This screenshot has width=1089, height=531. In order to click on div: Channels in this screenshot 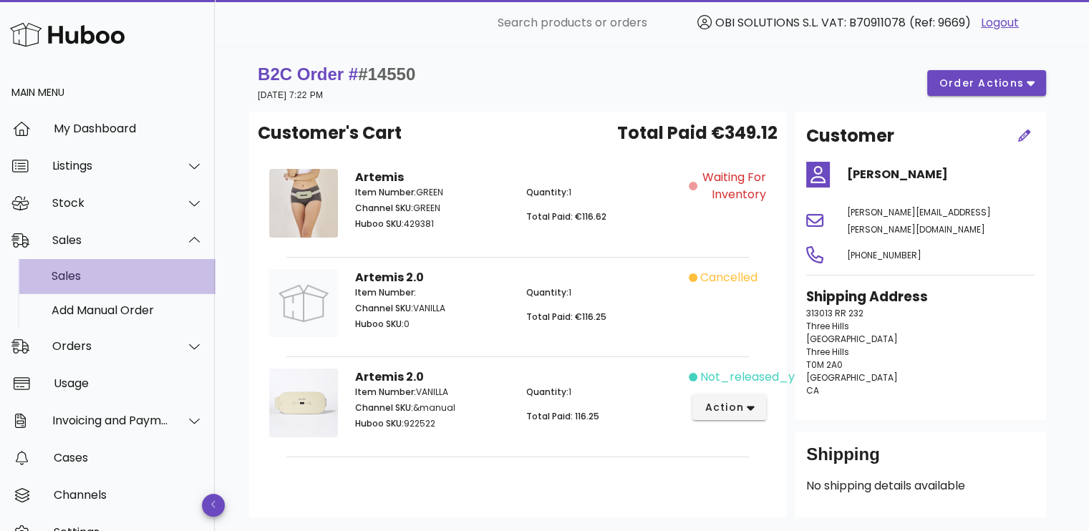, I will do `click(128, 495)`.